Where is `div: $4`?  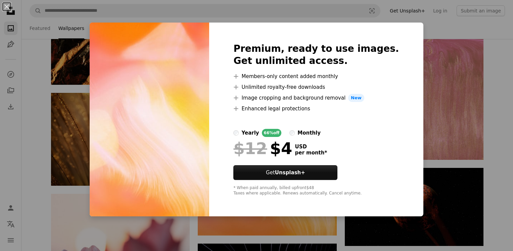 div: $4 is located at coordinates (263, 148).